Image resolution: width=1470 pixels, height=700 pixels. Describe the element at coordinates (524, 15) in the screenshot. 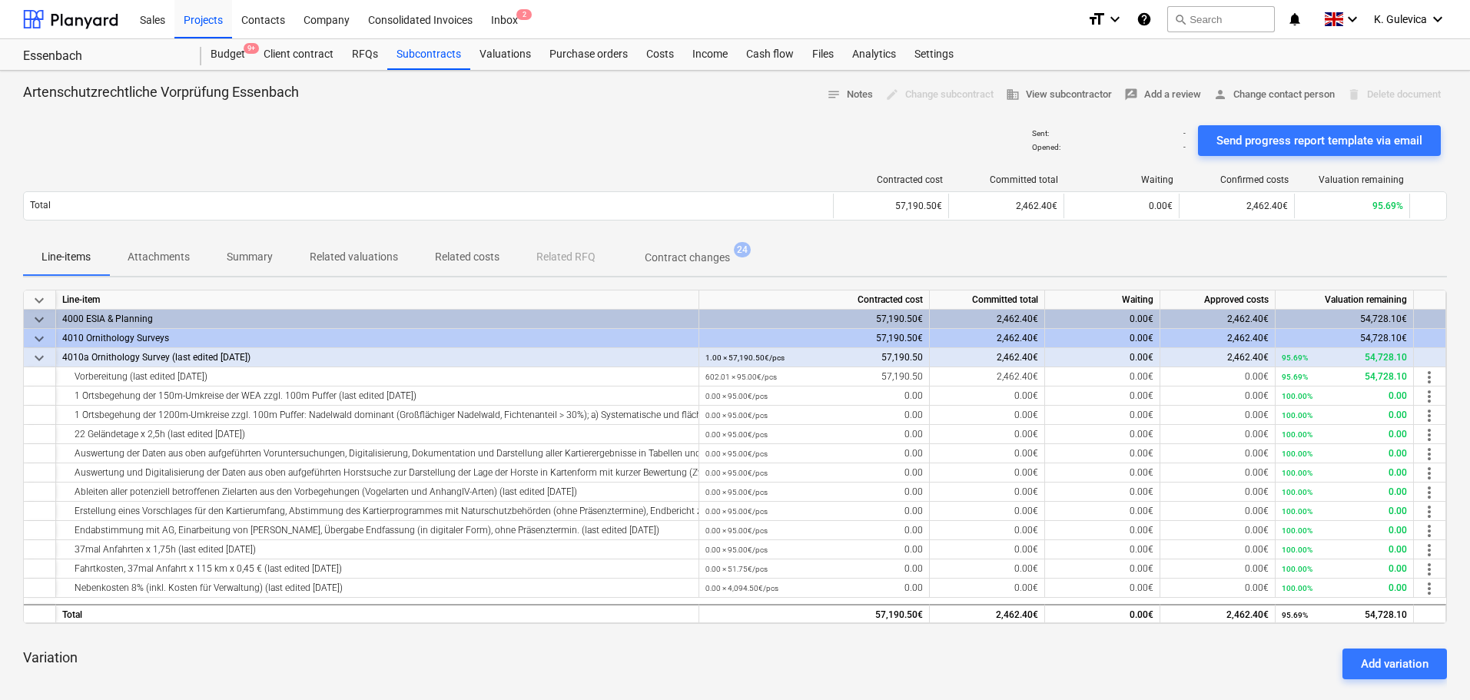

I see `span: 2` at that location.